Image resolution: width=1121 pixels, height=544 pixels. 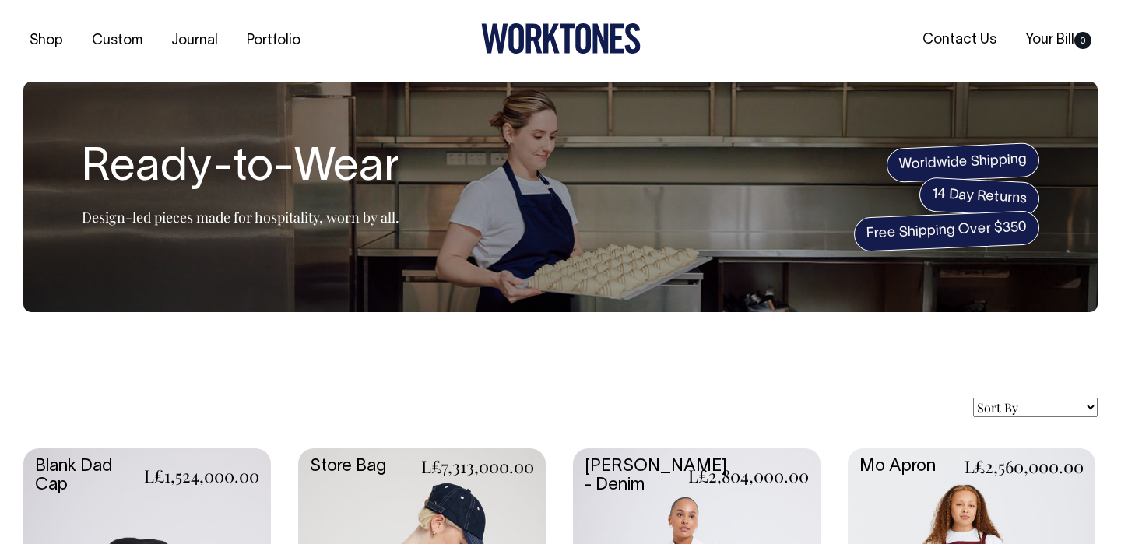 I want to click on span: 14 Day Returns, so click(x=979, y=197).